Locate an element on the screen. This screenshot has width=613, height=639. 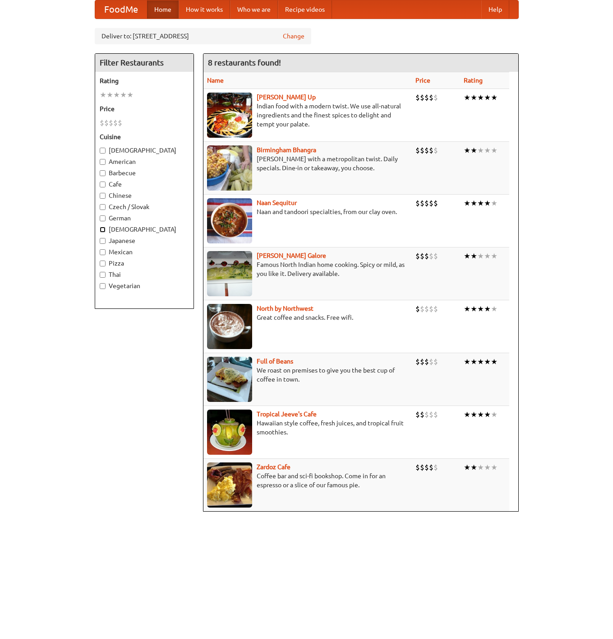
p: Great coffee and snacks. Free wifi. is located at coordinates (308, 317).